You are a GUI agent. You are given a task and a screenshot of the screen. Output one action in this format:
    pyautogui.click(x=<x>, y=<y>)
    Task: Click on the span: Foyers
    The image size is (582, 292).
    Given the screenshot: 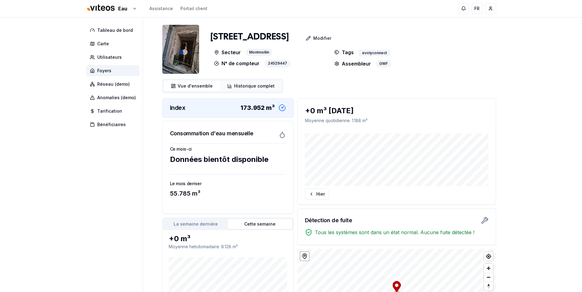 What is the action you would take?
    pyautogui.click(x=104, y=71)
    